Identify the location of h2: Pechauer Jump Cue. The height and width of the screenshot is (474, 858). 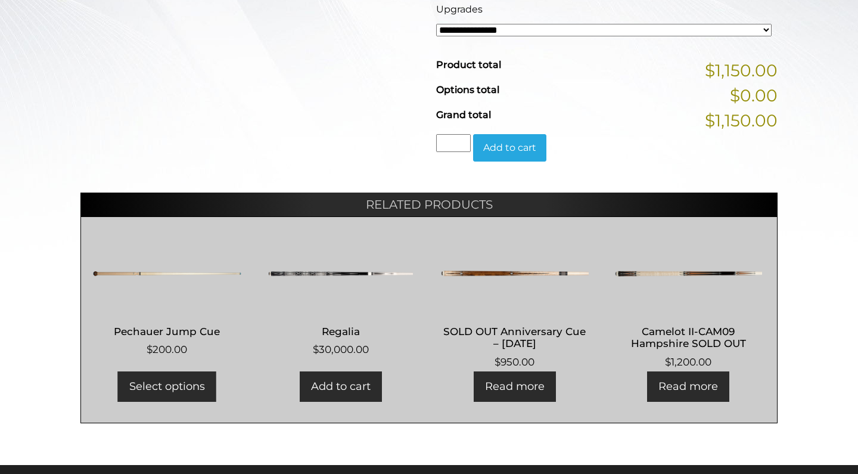
(167, 331).